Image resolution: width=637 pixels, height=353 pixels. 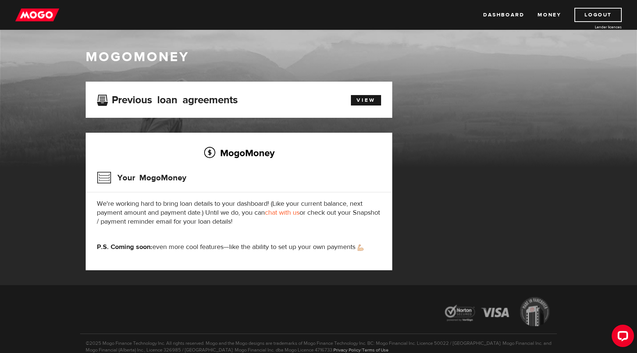 What do you see at coordinates (17, 14) in the screenshot?
I see `button: Open LiveChat chat widget` at bounding box center [17, 14].